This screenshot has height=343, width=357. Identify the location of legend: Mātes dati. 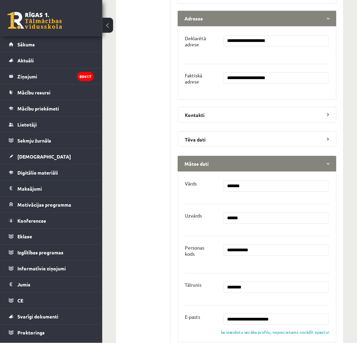
(257, 164).